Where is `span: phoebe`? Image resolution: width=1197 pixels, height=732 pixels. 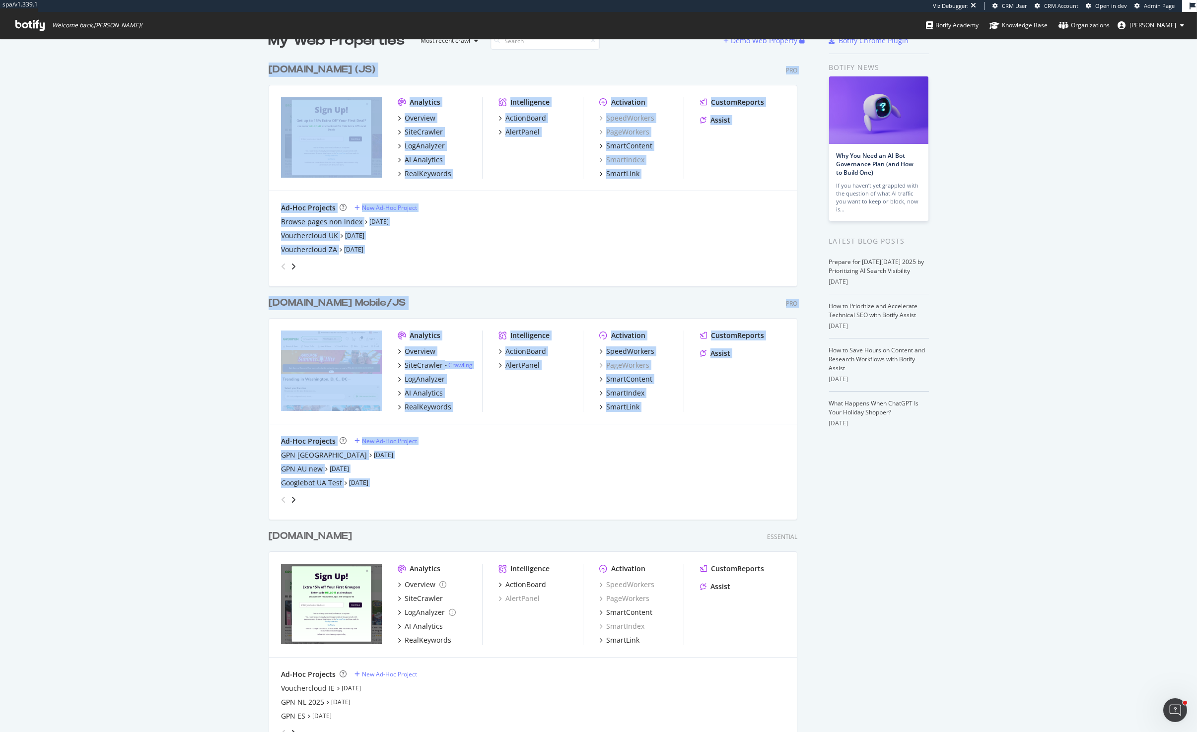 span: phoebe is located at coordinates (1152, 25).